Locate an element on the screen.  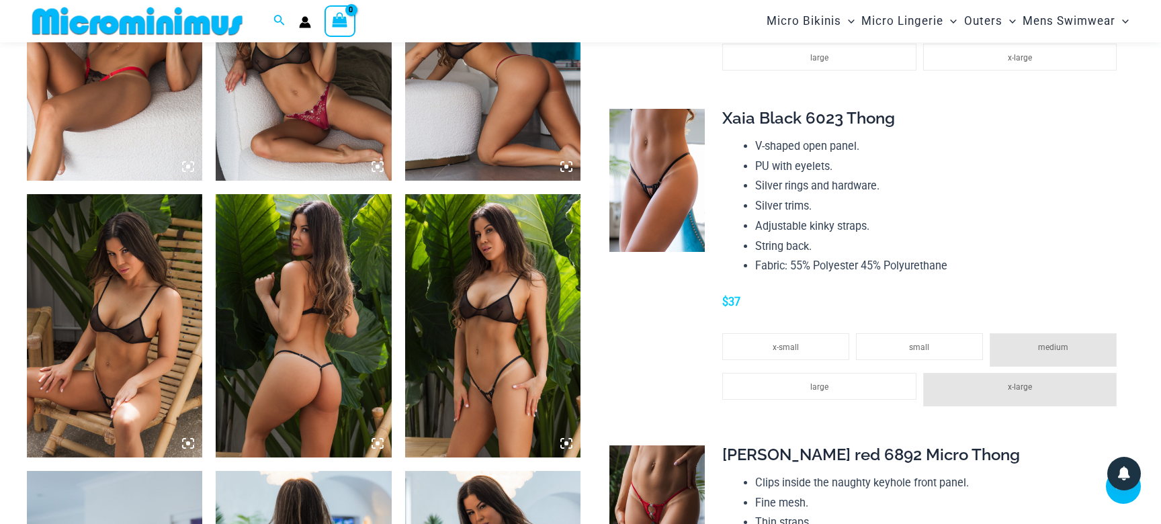
a: Micro BikinisMenu ToggleMenu Toggle is located at coordinates (811, 21).